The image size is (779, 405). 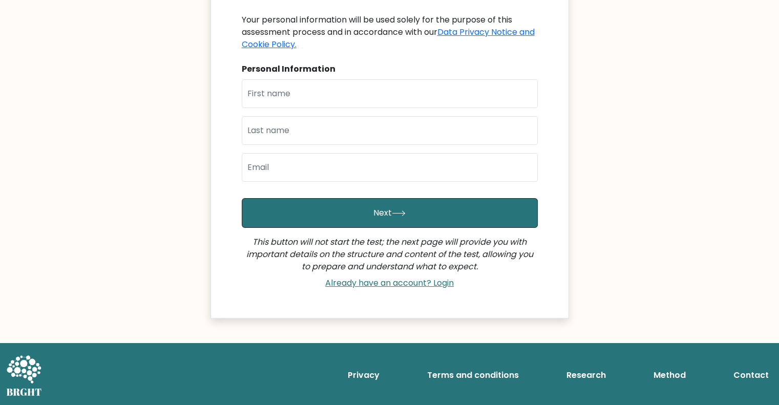 I want to click on a: Contact, so click(x=751, y=376).